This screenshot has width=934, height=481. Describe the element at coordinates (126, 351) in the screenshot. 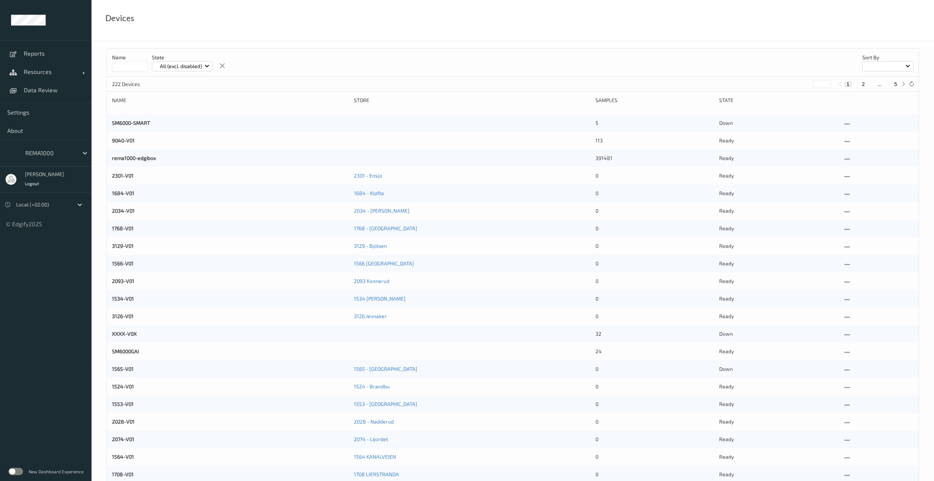

I see `a: SM6000GAI` at that location.